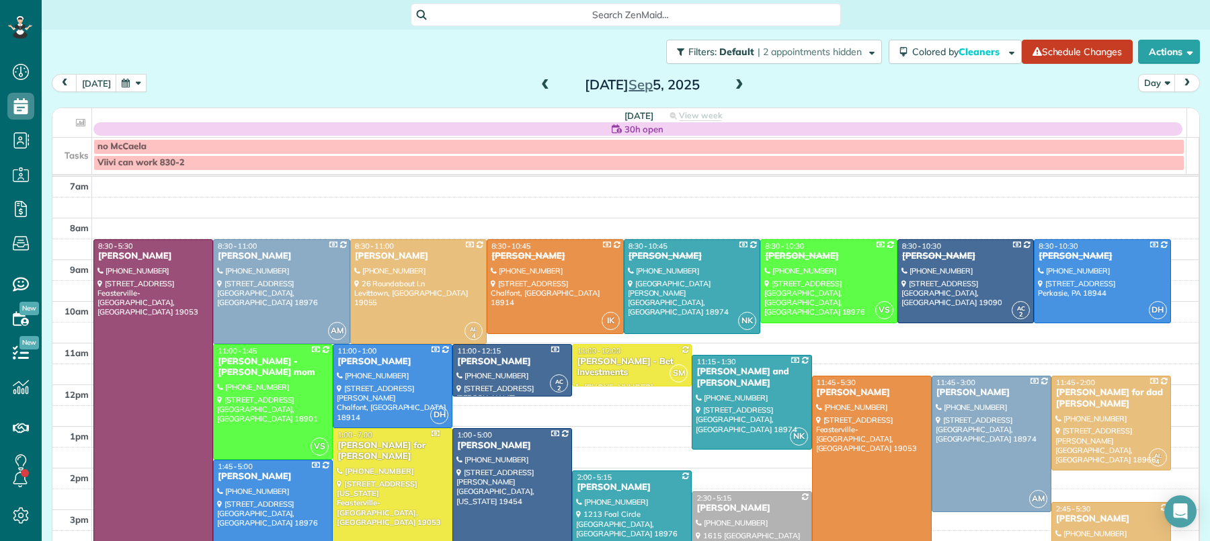 The image size is (1210, 541). I want to click on button: prev, so click(65, 83).